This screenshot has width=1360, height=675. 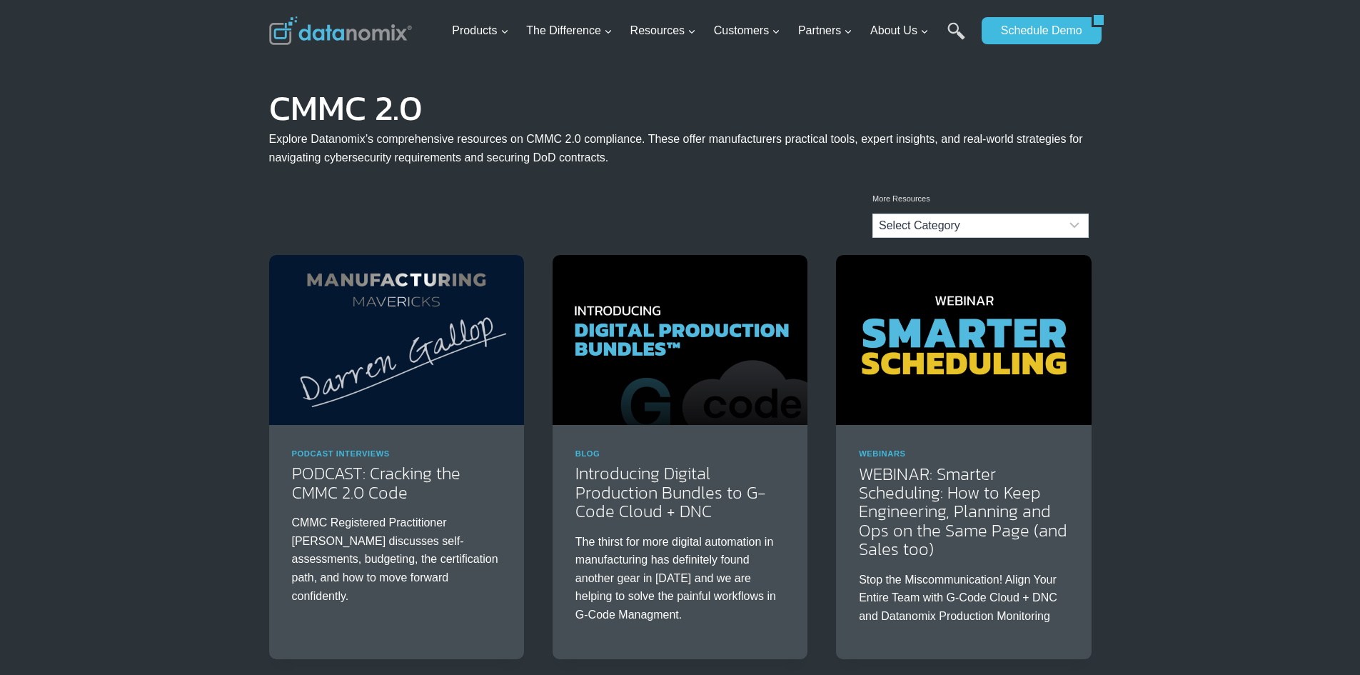 What do you see at coordinates (963, 511) in the screenshot?
I see `a: WEBINAR: Smarter Scheduling: How to Keep Engineering, Planning and Ops on the Same Page (and Sale...` at bounding box center [963, 511].